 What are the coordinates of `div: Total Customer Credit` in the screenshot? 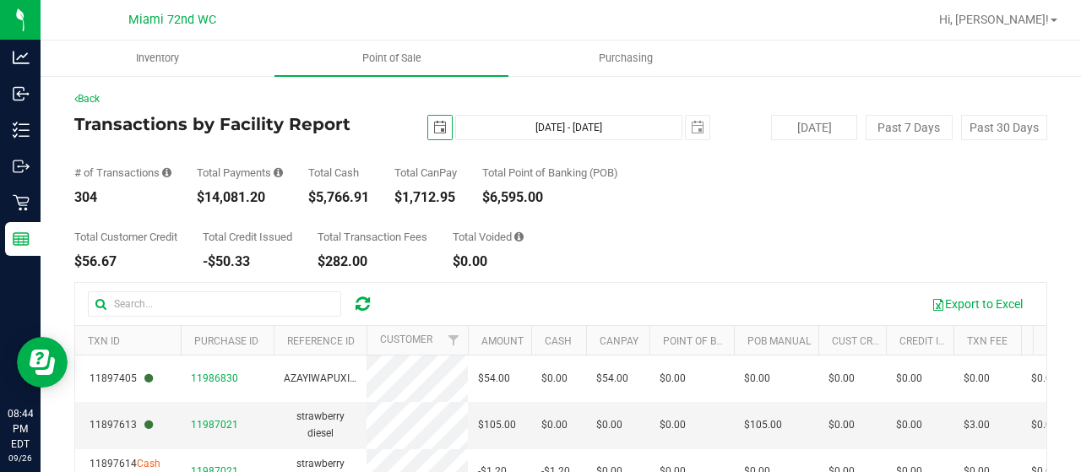 It's located at (126, 237).